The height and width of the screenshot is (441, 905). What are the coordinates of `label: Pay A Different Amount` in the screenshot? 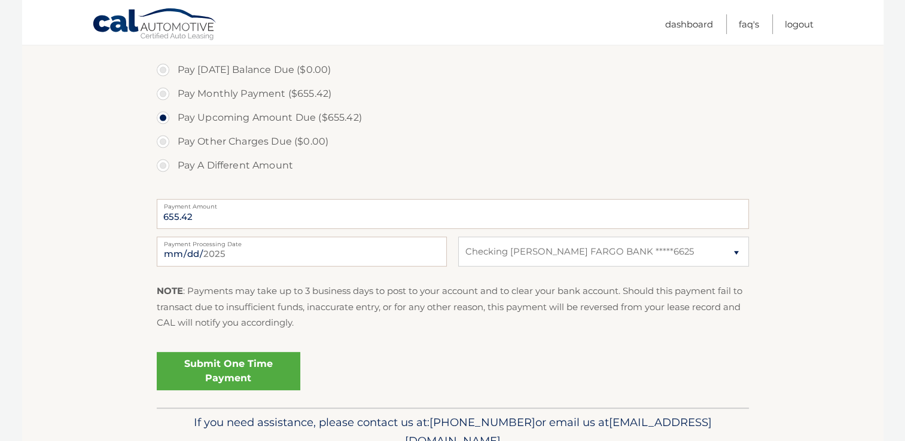 It's located at (453, 166).